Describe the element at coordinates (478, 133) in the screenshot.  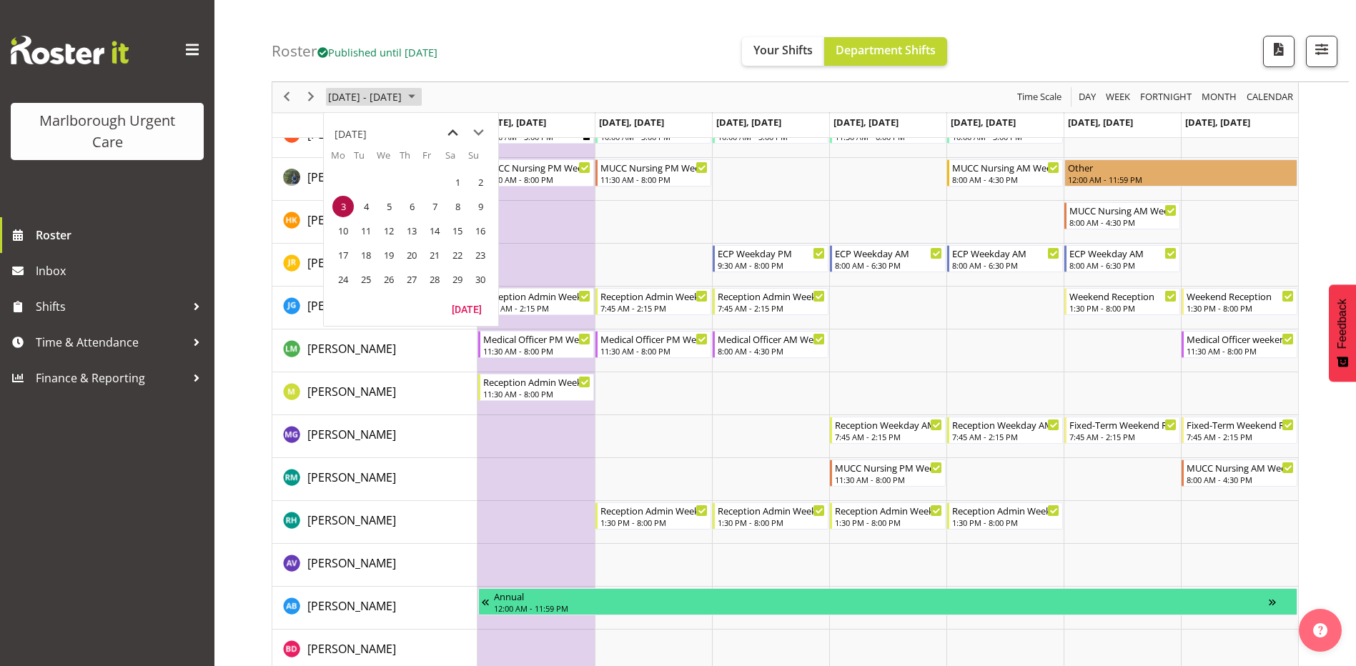
I see `button: next month` at that location.